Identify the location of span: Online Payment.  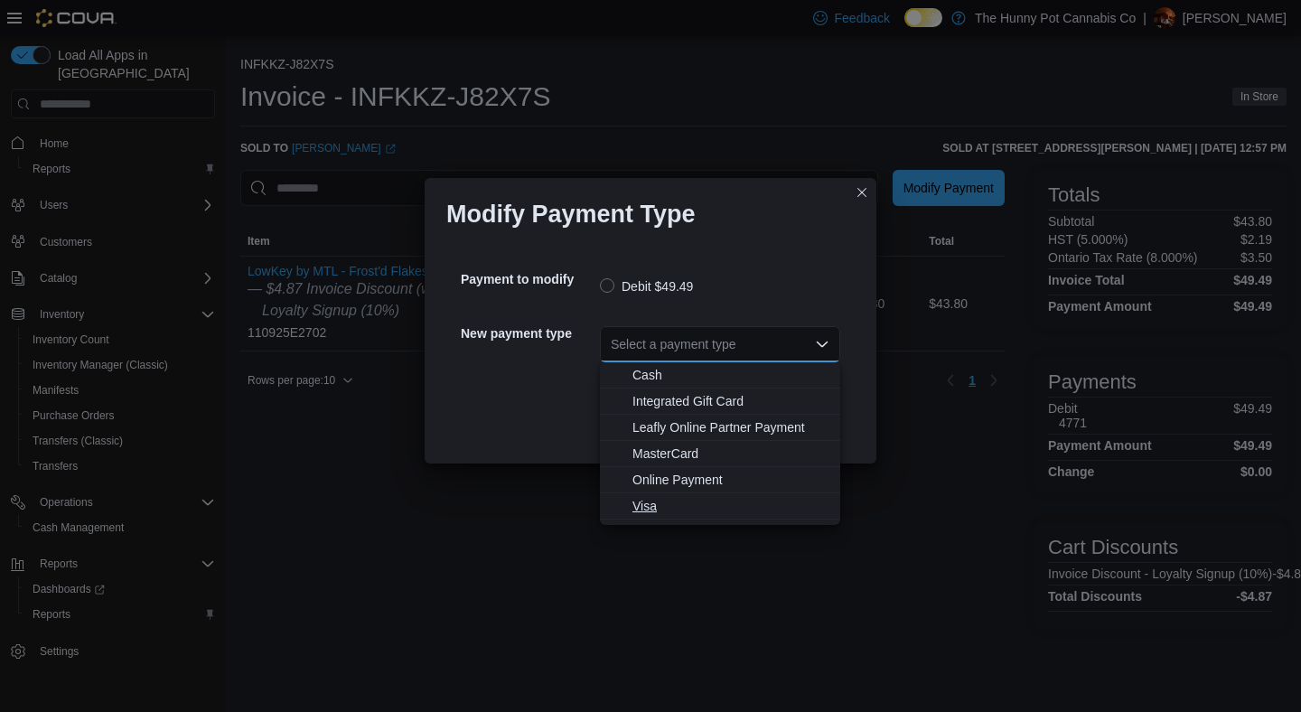
(731, 480).